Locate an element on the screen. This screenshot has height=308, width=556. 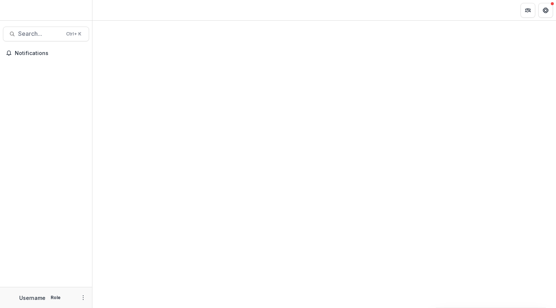
button: Search... is located at coordinates (46, 34).